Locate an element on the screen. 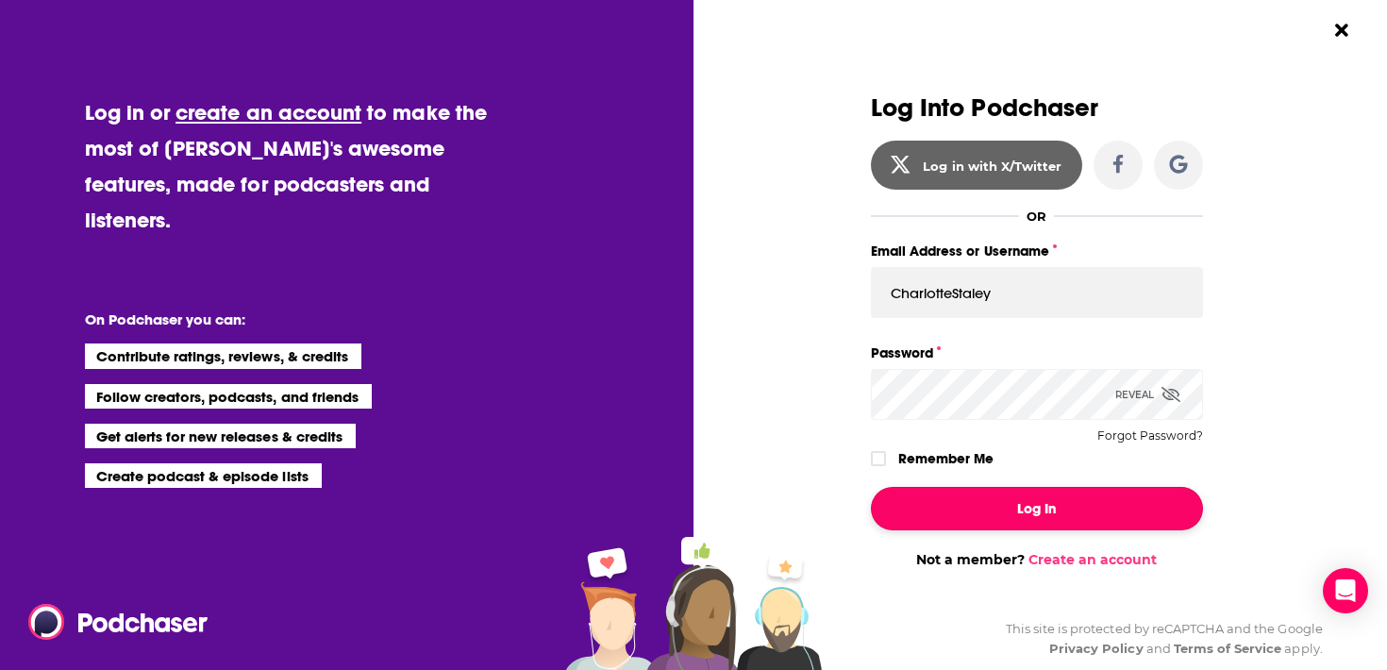 This screenshot has height=670, width=1387. h3: Log Into Podchaser is located at coordinates (1037, 108).